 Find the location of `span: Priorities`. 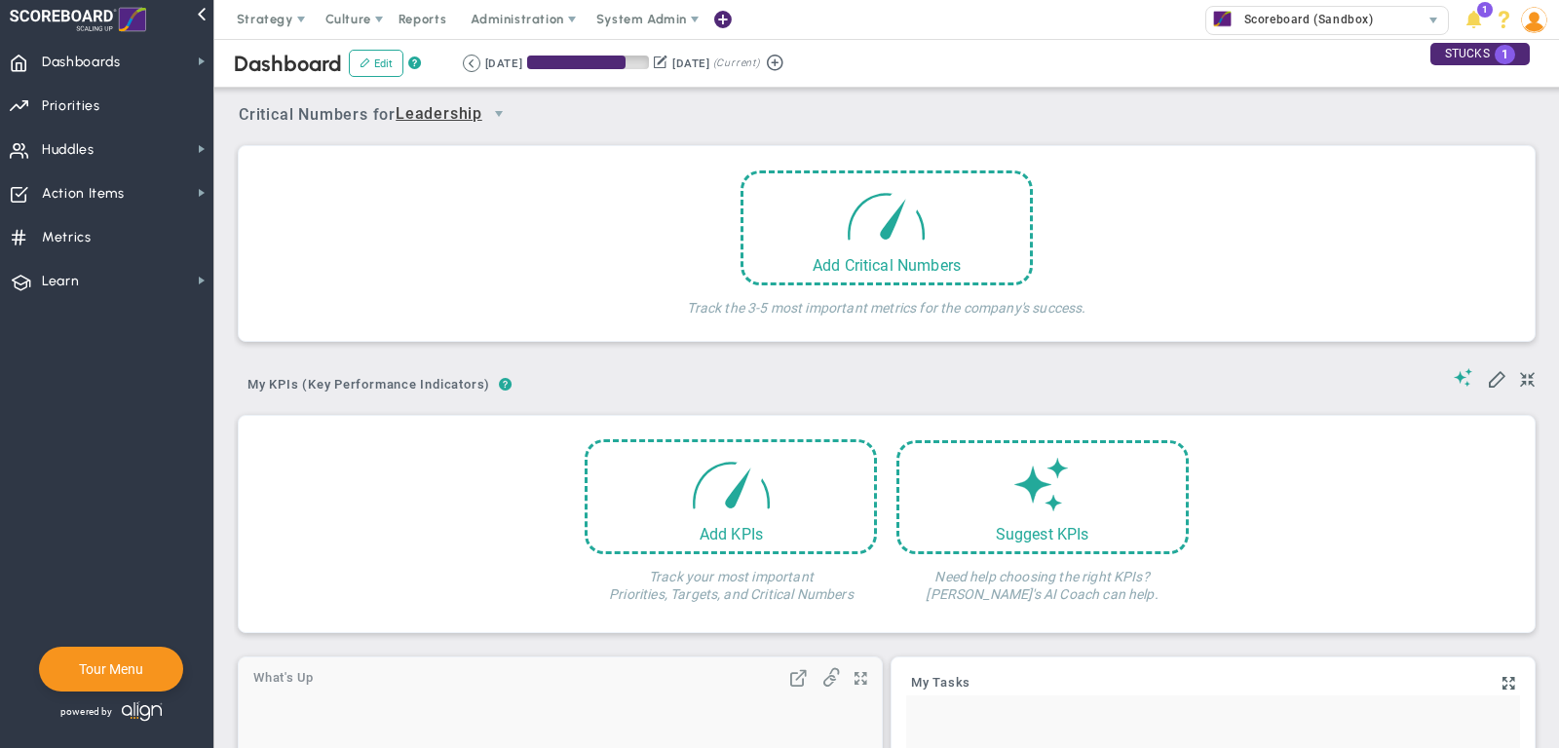

span: Priorities is located at coordinates (71, 106).